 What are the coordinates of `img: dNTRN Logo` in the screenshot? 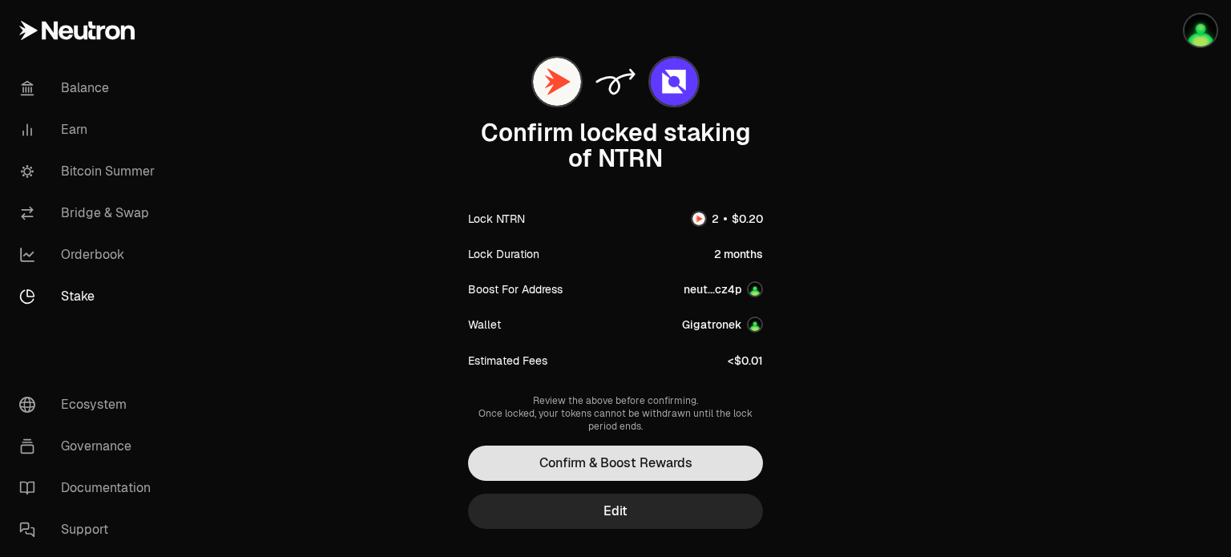 It's located at (674, 82).